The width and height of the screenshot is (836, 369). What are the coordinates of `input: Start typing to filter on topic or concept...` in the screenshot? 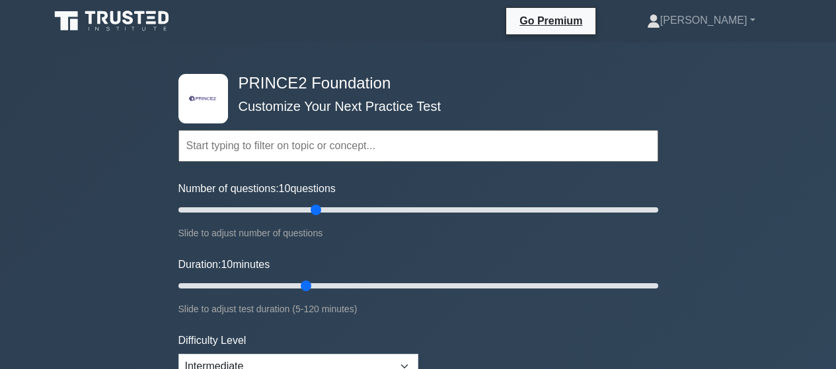 It's located at (418, 146).